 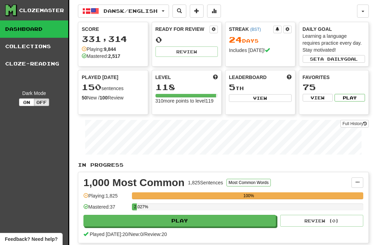 What do you see at coordinates (42, 102) in the screenshot?
I see `button: Off` at bounding box center [42, 102].